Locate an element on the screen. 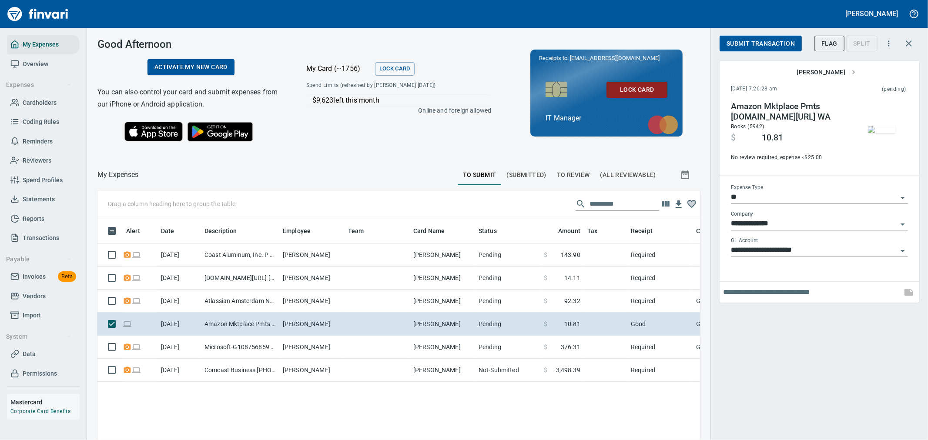 The image size is (928, 440). a: Finvari is located at coordinates (38, 14).